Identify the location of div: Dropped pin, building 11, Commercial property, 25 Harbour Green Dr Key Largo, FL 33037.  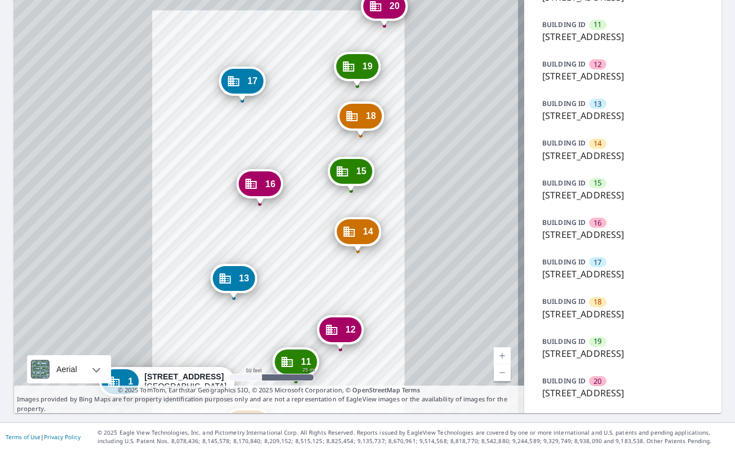
(295, 365).